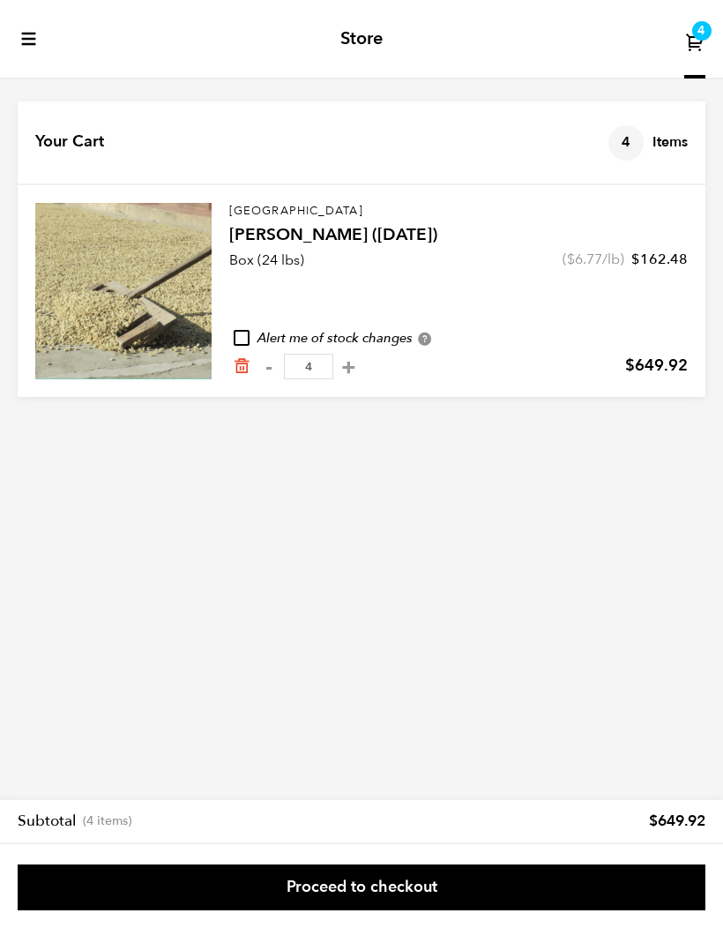  I want to click on span: (4 items), so click(107, 821).